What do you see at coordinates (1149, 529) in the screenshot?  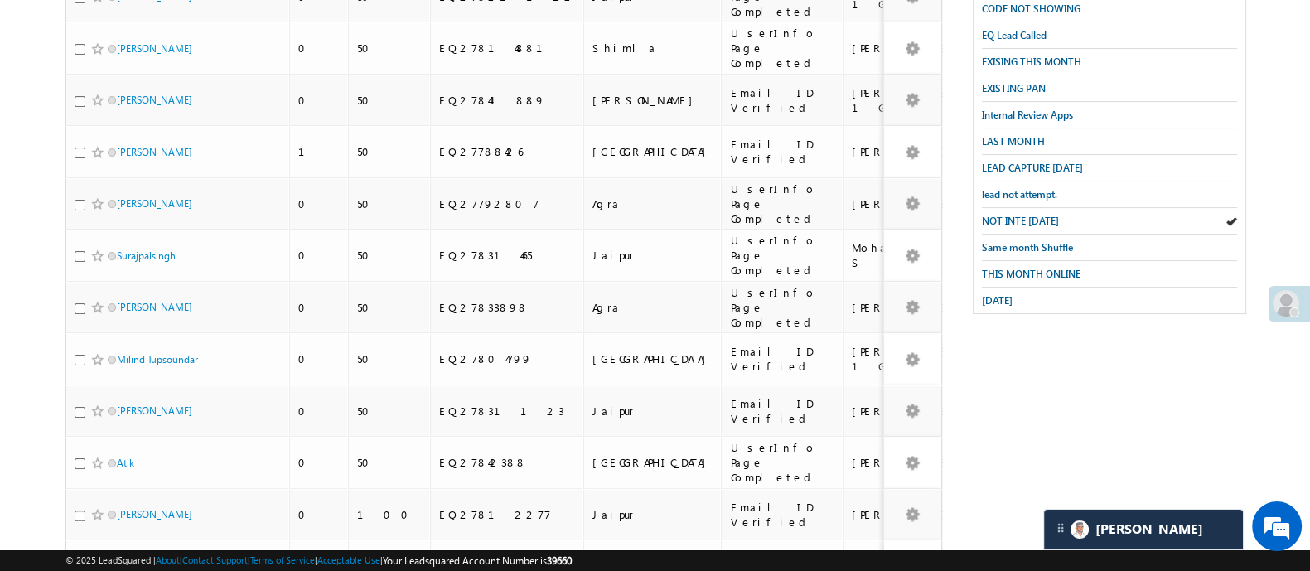 I see `span: Carter` at bounding box center [1149, 529].